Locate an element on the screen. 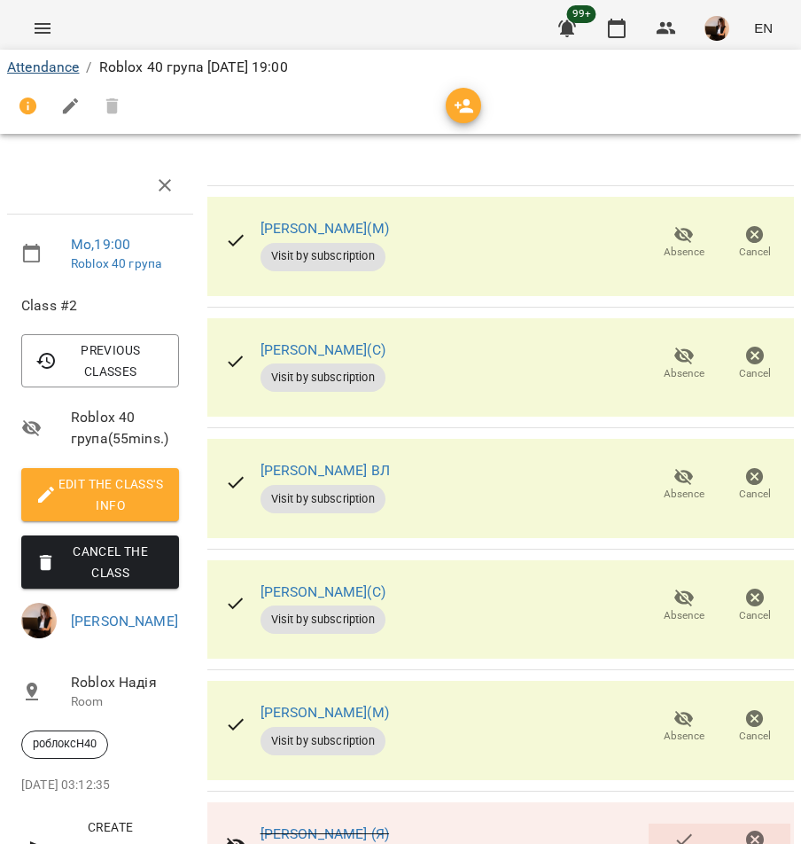 The height and width of the screenshot is (844, 801). nav: breadcrumb is located at coordinates (401, 67).